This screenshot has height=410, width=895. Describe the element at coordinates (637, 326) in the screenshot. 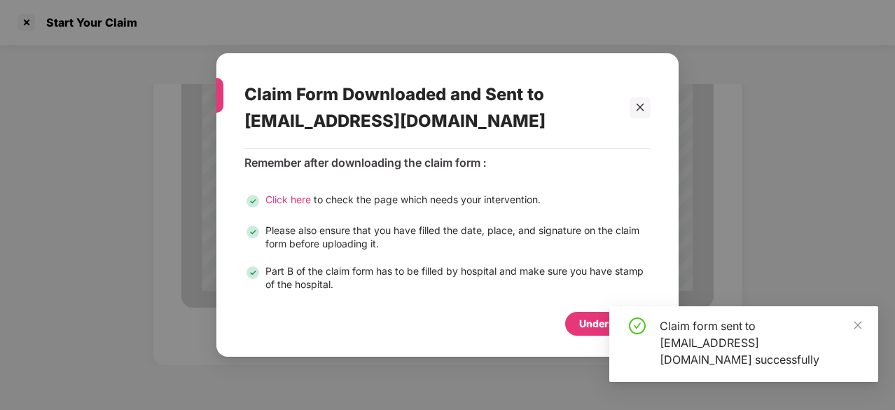

I see `span: check-circle` at that location.